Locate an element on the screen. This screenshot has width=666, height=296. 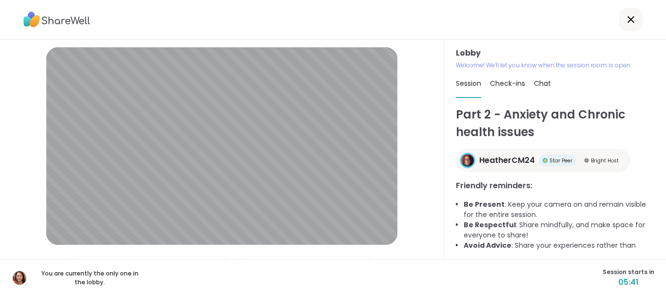
span: Chat is located at coordinates (543, 83).